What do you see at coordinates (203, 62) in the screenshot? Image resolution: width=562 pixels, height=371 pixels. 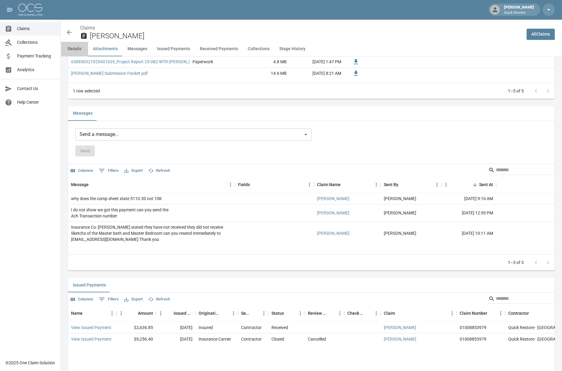 I see `div: Paperwork` at bounding box center [203, 62].